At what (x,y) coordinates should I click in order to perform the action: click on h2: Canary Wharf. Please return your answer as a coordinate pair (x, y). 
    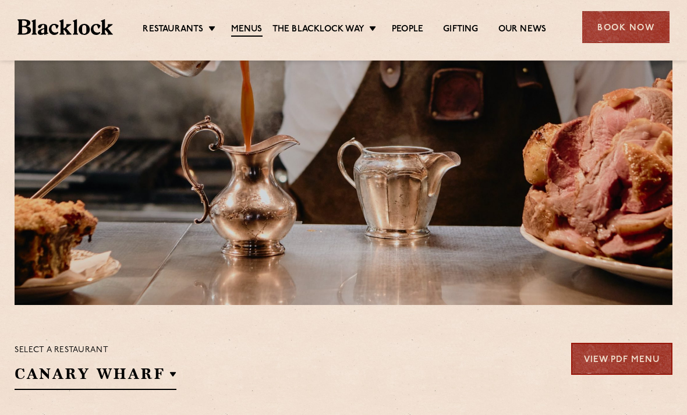
    Looking at the image, I should click on (95, 377).